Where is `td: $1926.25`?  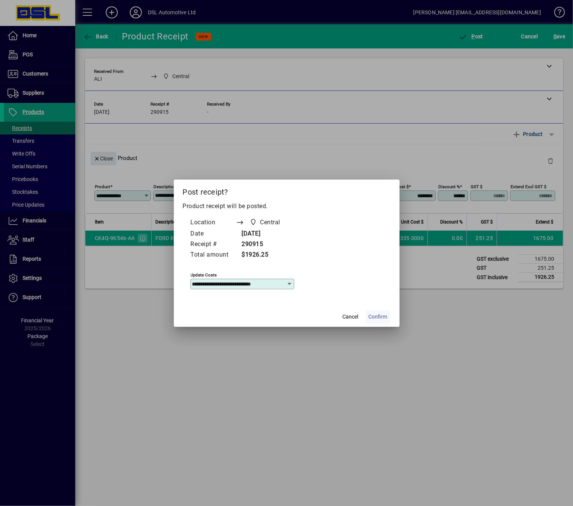
td: $1926.25 is located at coordinates (265, 255).